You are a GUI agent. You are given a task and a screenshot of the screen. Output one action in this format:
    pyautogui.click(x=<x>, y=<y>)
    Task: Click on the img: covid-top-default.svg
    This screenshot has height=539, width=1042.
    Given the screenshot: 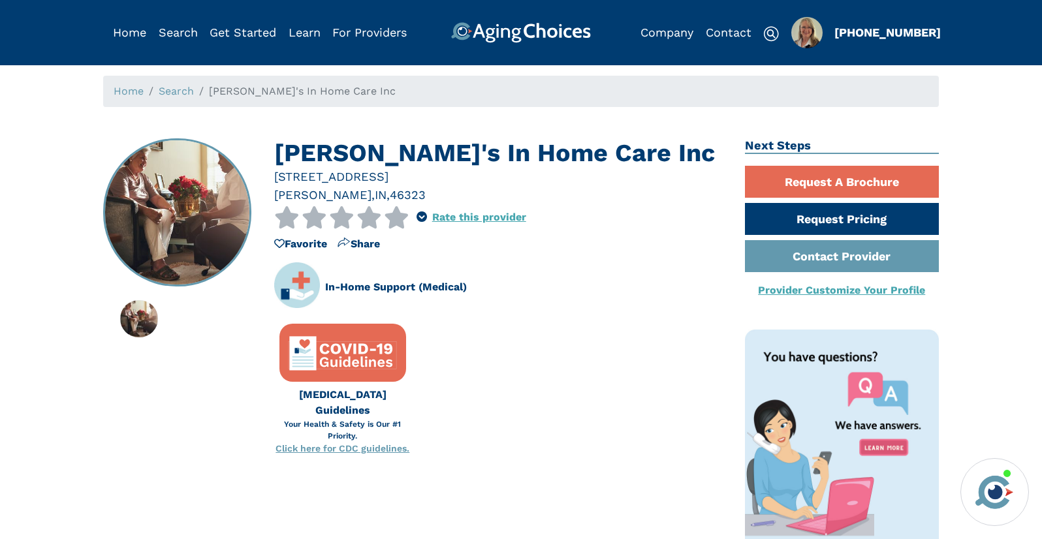 What is the action you would take?
    pyautogui.click(x=343, y=353)
    